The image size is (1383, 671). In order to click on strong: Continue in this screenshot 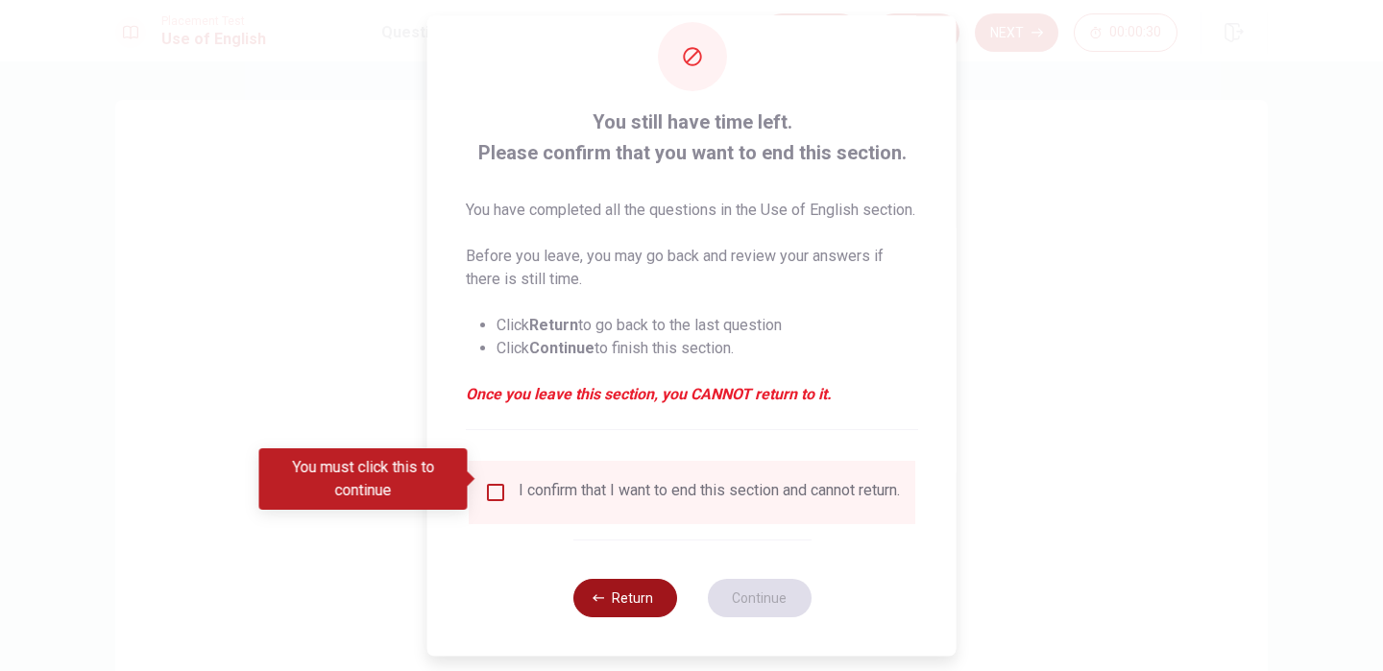, I will do `click(562, 348)`.